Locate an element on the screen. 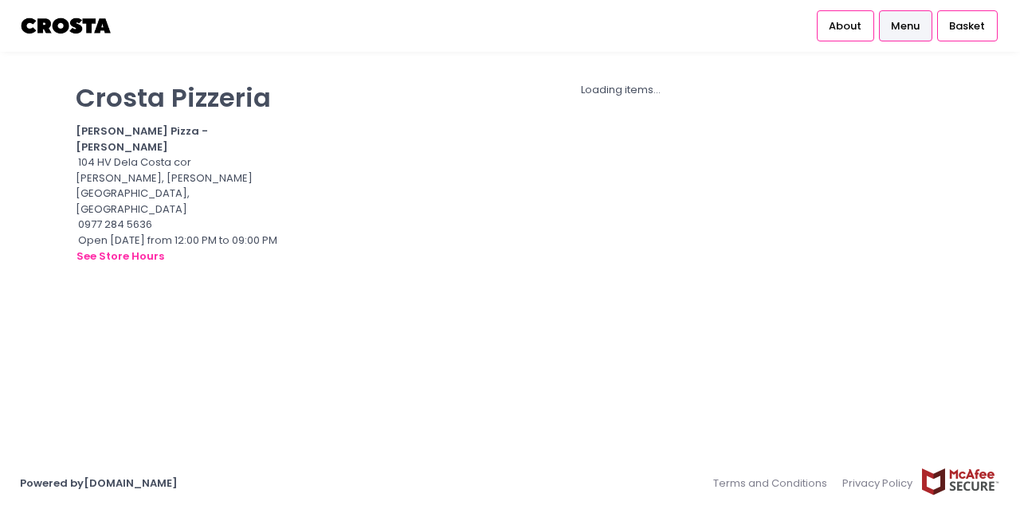 This screenshot has width=1020, height=509. img: logo is located at coordinates (66, 26).